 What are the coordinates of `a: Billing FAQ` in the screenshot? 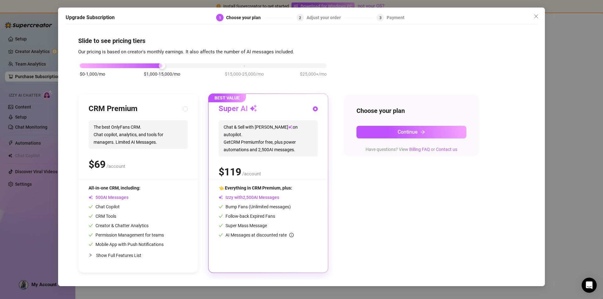 It's located at (419, 149).